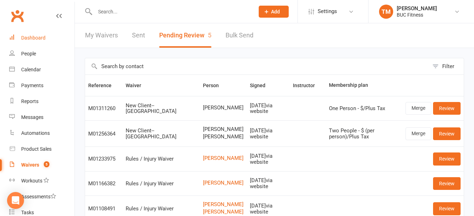  I want to click on input: Search by contact, so click(257, 66).